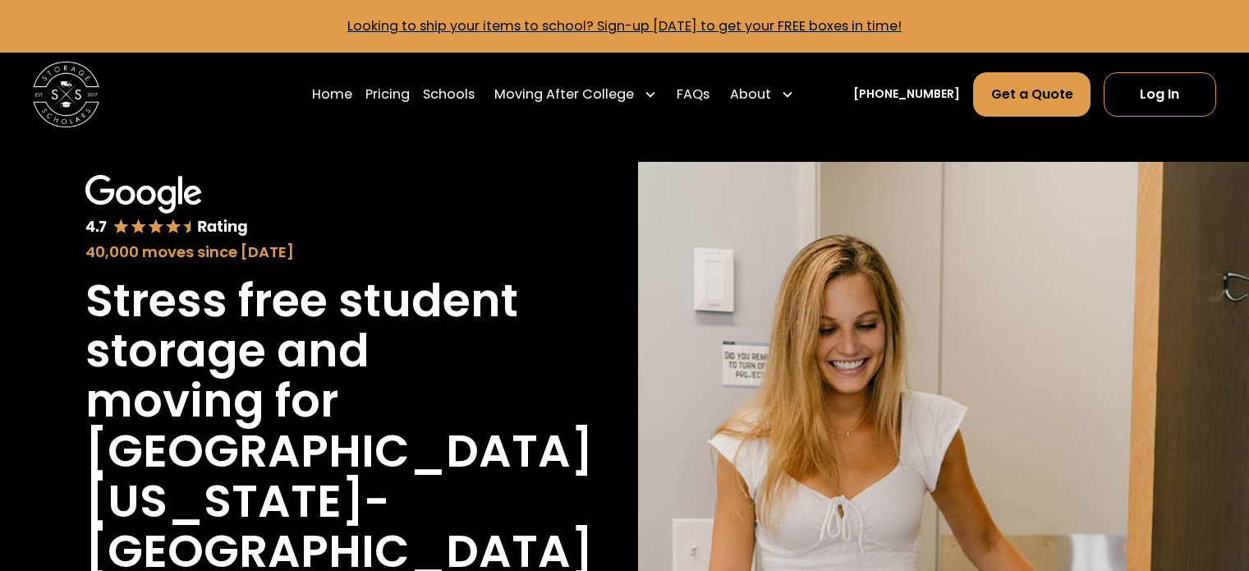  What do you see at coordinates (66, 94) in the screenshot?
I see `a: home` at bounding box center [66, 94].